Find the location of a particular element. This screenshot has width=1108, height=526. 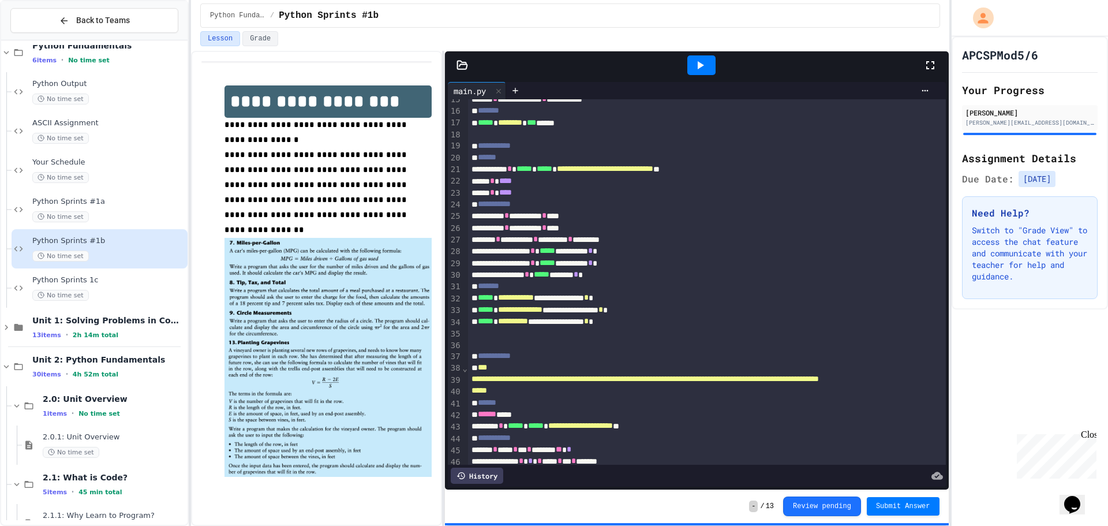

div: 34 is located at coordinates (455, 323).